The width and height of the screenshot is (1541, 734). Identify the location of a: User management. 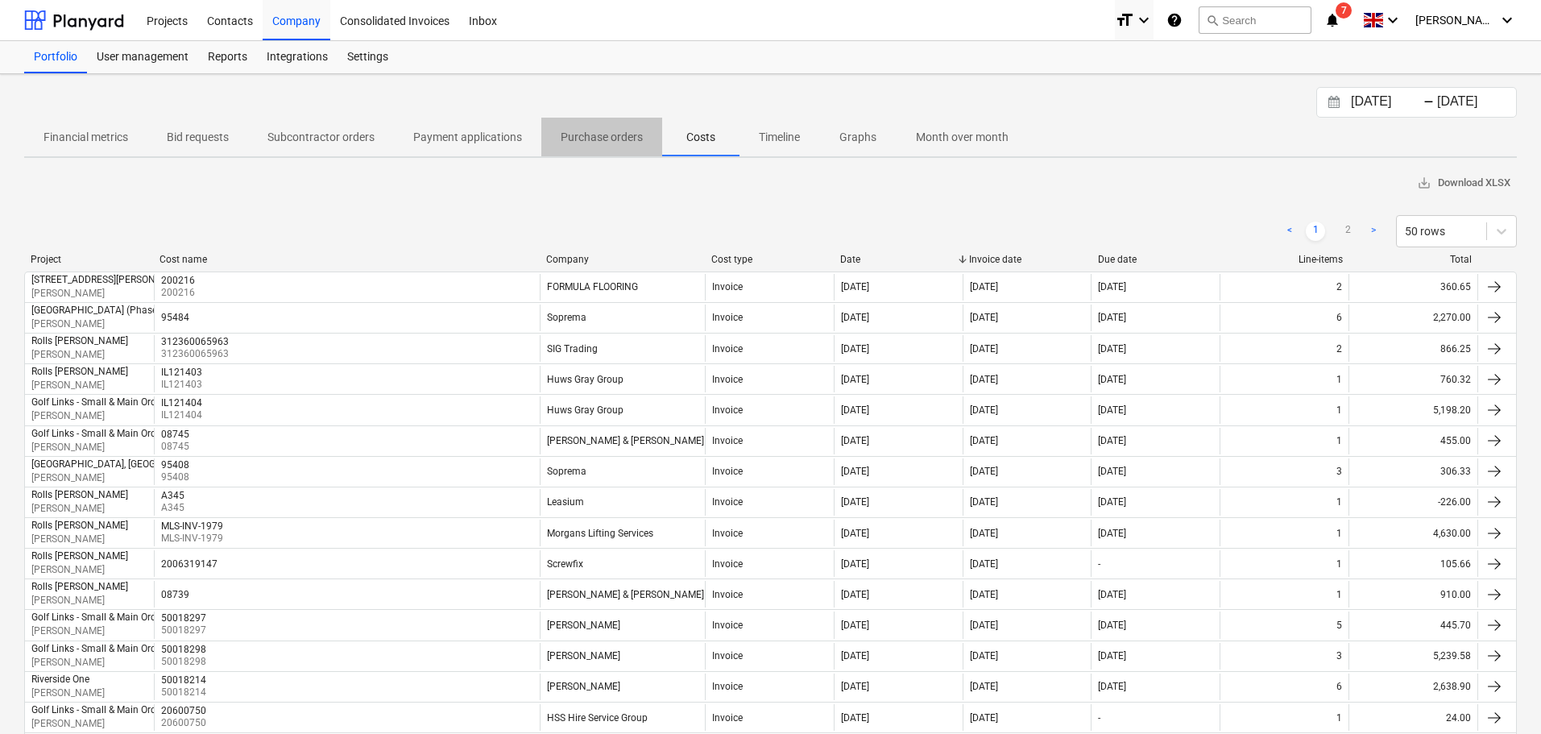
(143, 57).